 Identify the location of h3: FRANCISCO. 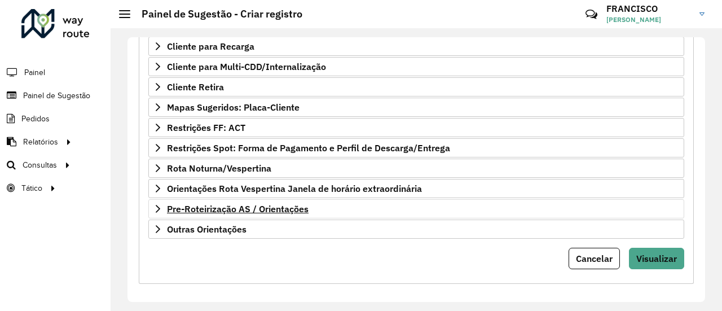
(649, 8).